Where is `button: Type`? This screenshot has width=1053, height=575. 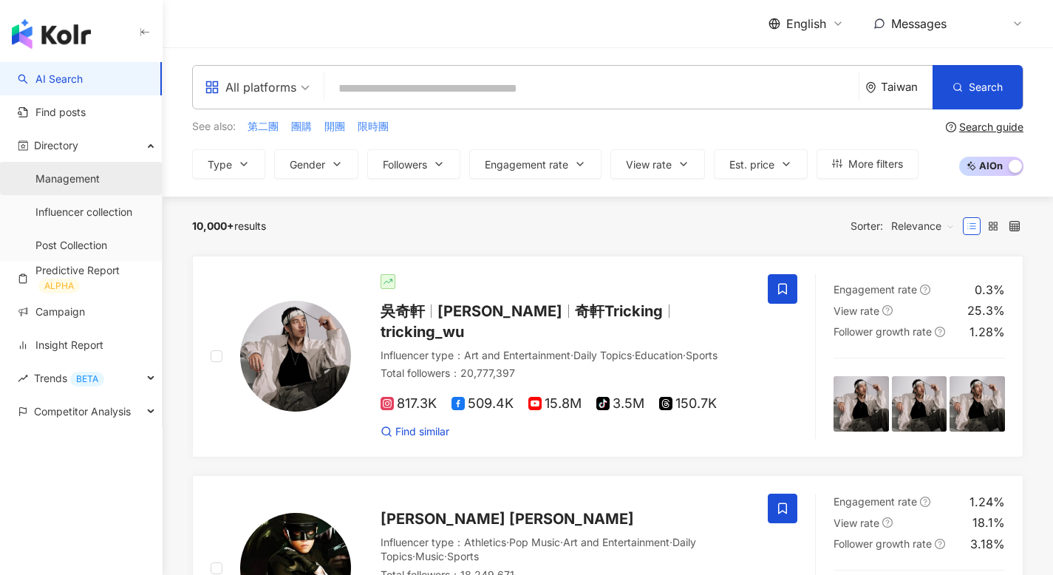 button: Type is located at coordinates (228, 164).